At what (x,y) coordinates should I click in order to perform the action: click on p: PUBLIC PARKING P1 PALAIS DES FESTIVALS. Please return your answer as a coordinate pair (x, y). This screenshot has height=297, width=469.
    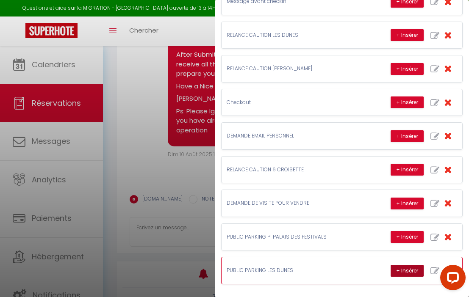
    Looking at the image, I should click on (290, 237).